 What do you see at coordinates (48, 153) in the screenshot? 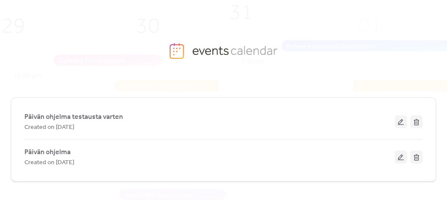
I see `span: Päivän ohjelma` at bounding box center [48, 153].